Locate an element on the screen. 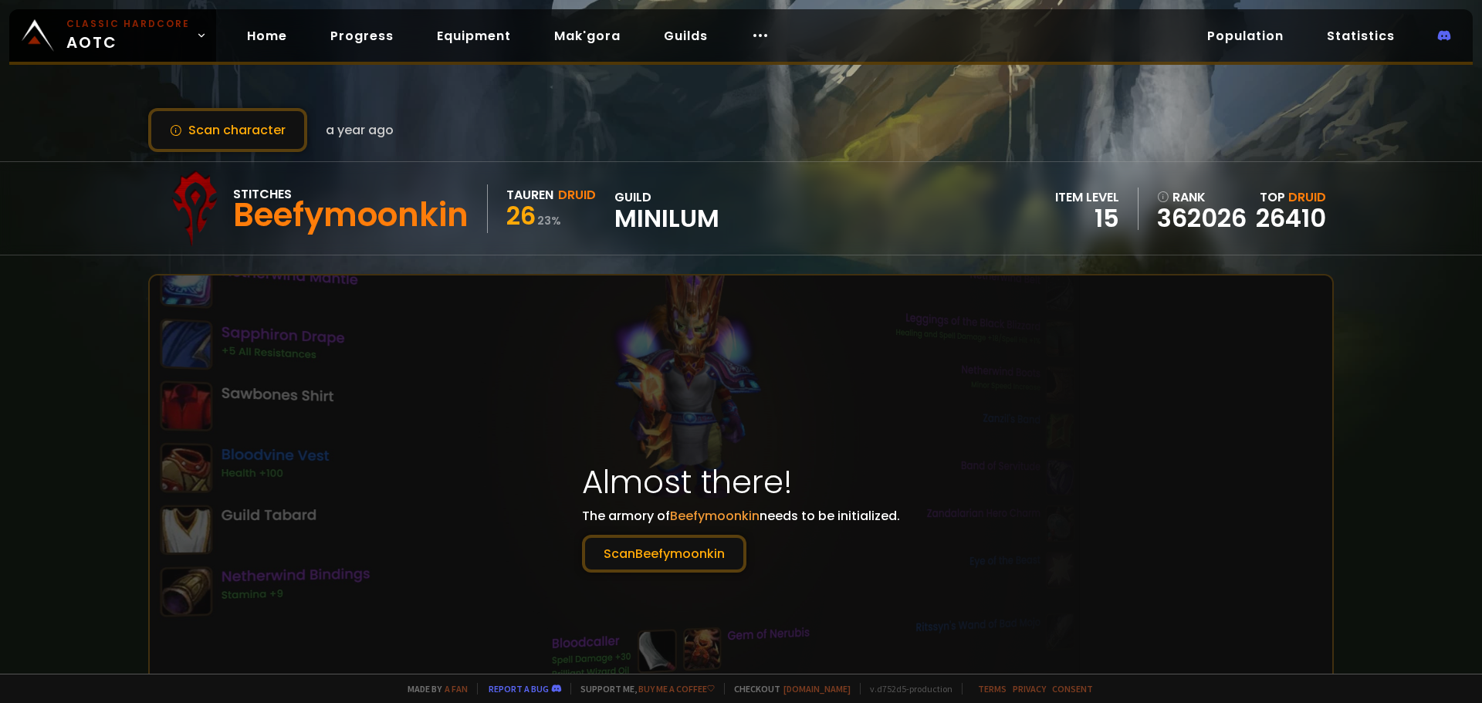  div: Top is located at coordinates (1291, 197).